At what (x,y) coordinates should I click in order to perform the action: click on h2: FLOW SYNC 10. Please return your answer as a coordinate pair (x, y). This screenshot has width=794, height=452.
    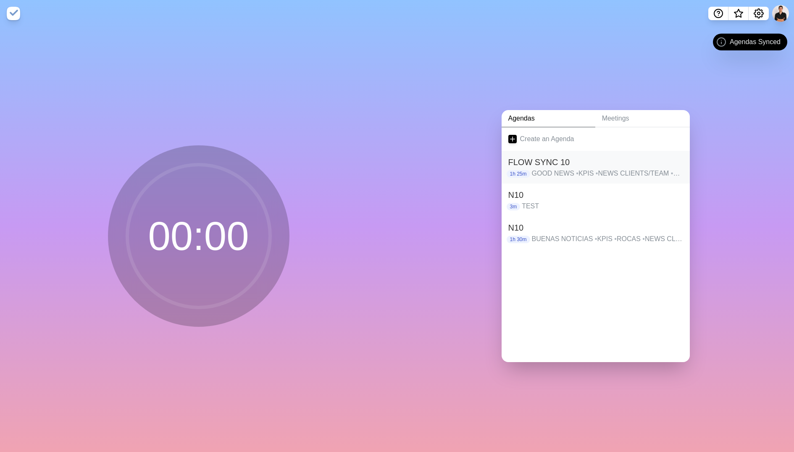
    Looking at the image, I should click on (595, 162).